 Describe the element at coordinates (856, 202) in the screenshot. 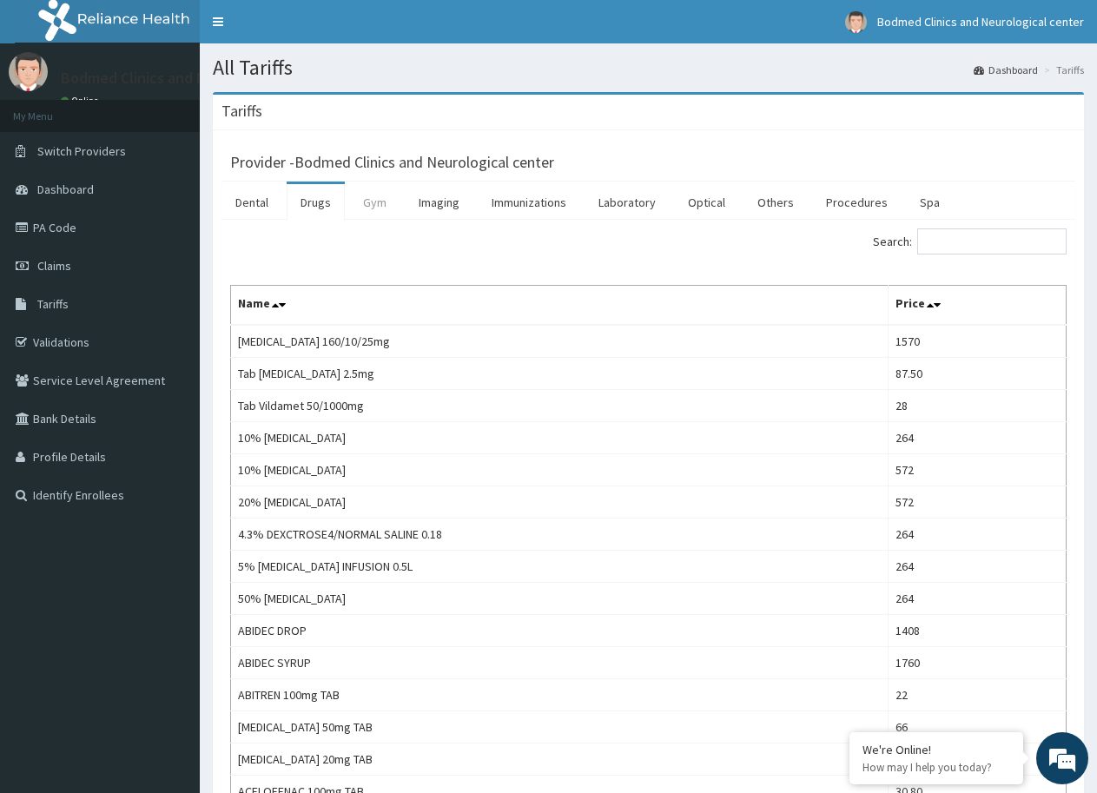

I see `a: Procedures` at that location.